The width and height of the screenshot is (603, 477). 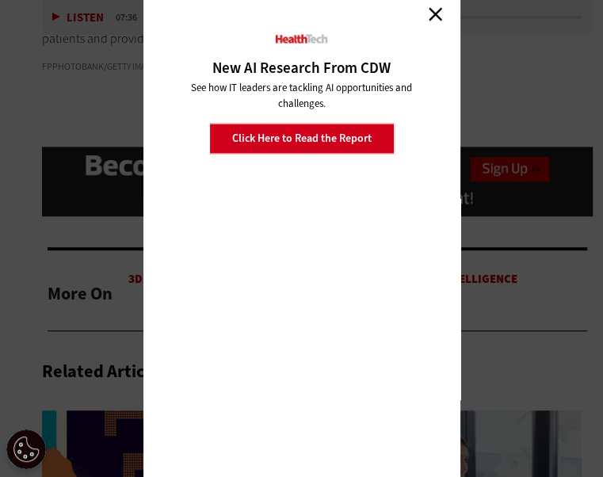 What do you see at coordinates (436, 14) in the screenshot?
I see `a: Close` at bounding box center [436, 14].